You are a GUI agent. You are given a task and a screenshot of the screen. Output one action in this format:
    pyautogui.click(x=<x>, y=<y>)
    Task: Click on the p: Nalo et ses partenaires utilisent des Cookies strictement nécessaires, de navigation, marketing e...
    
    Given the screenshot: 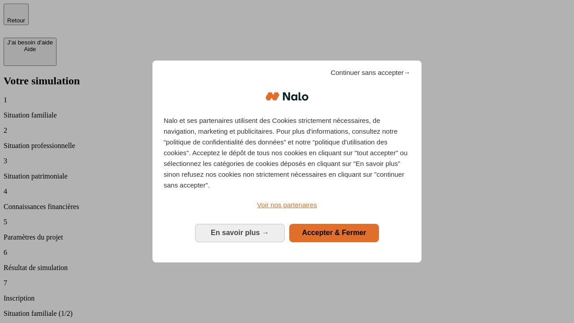 What is the action you would take?
    pyautogui.click(x=287, y=153)
    